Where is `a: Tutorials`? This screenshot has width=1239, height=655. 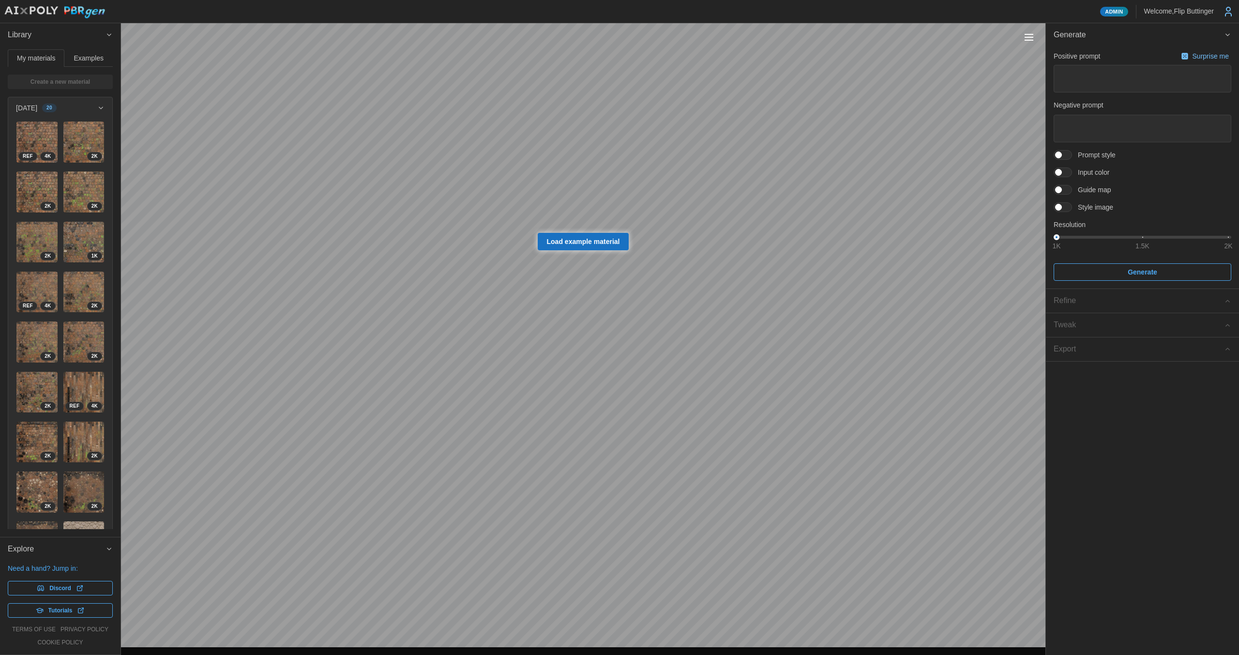 a: Tutorials is located at coordinates (60, 611).